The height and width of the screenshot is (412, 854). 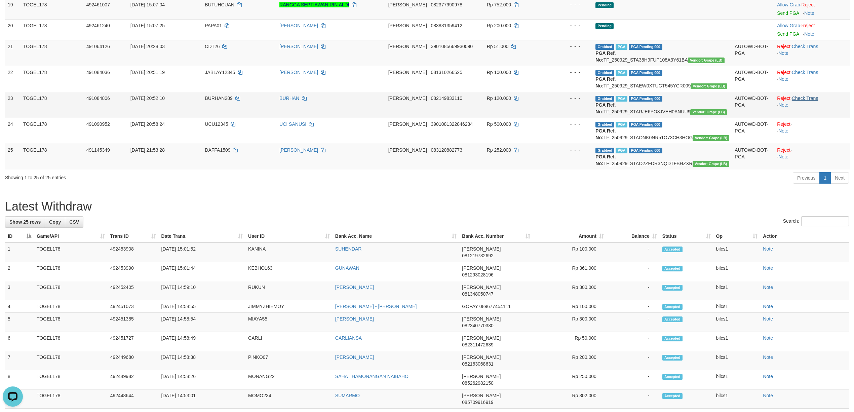 I want to click on td: 492452405, so click(x=133, y=290).